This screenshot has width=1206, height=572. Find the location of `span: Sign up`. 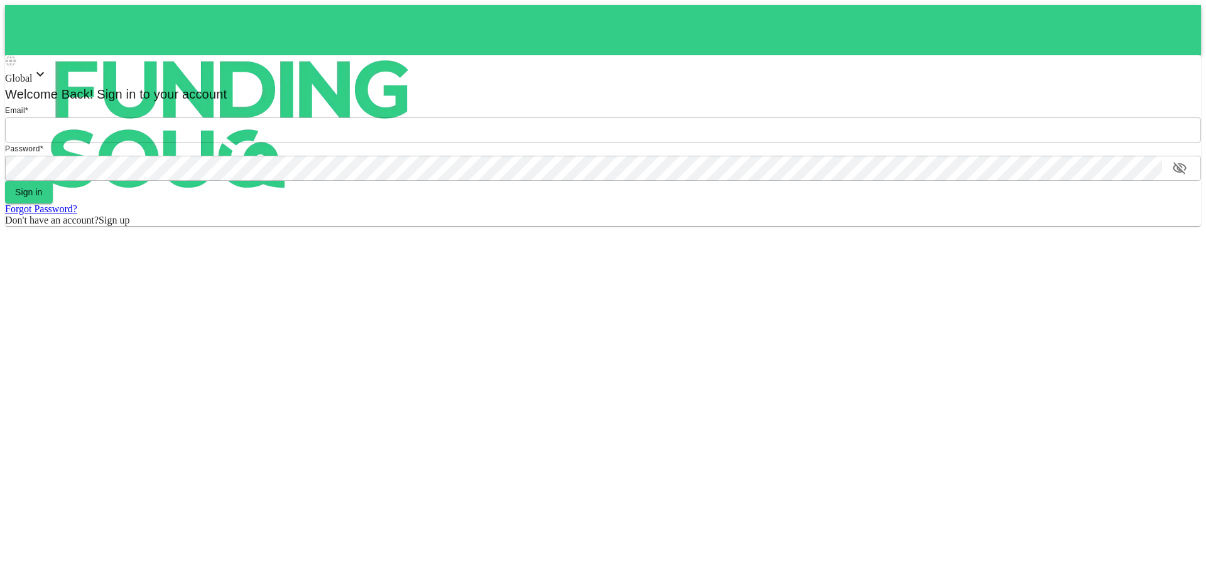

span: Sign up is located at coordinates (114, 220).